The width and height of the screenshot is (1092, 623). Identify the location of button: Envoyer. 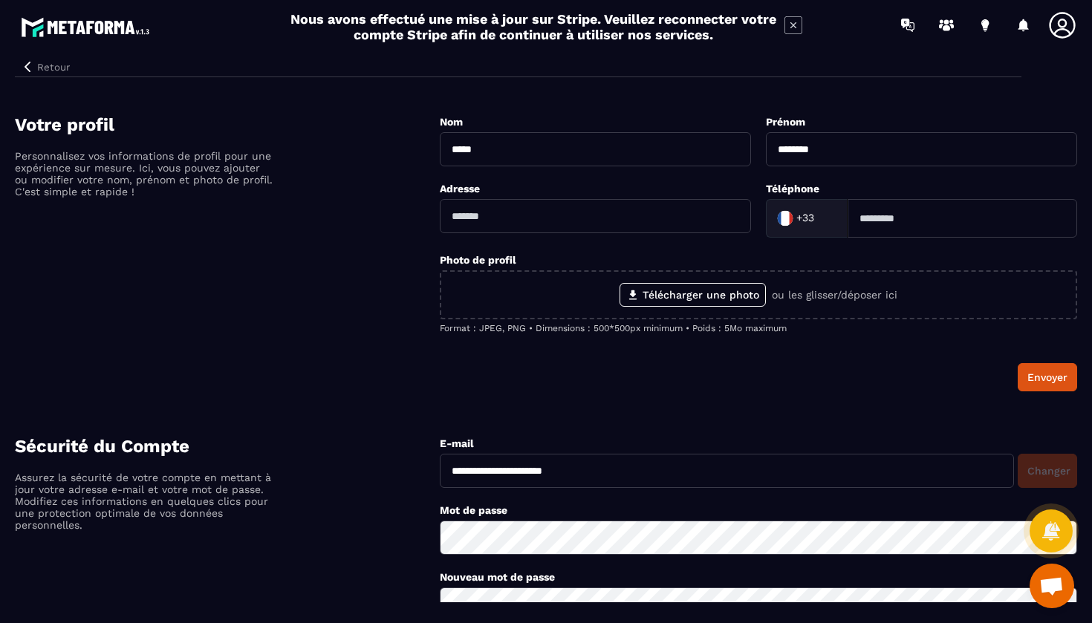
(1047, 377).